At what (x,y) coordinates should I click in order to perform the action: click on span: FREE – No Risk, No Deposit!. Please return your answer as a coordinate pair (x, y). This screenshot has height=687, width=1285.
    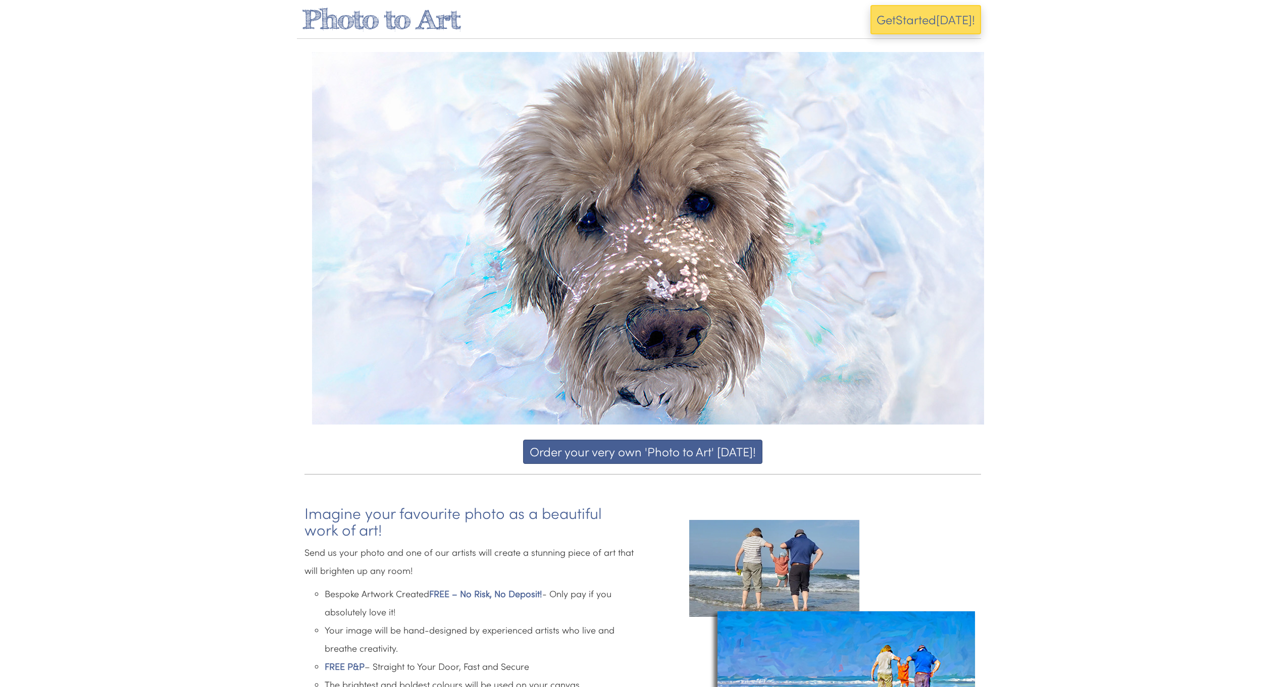
    Looking at the image, I should click on (486, 594).